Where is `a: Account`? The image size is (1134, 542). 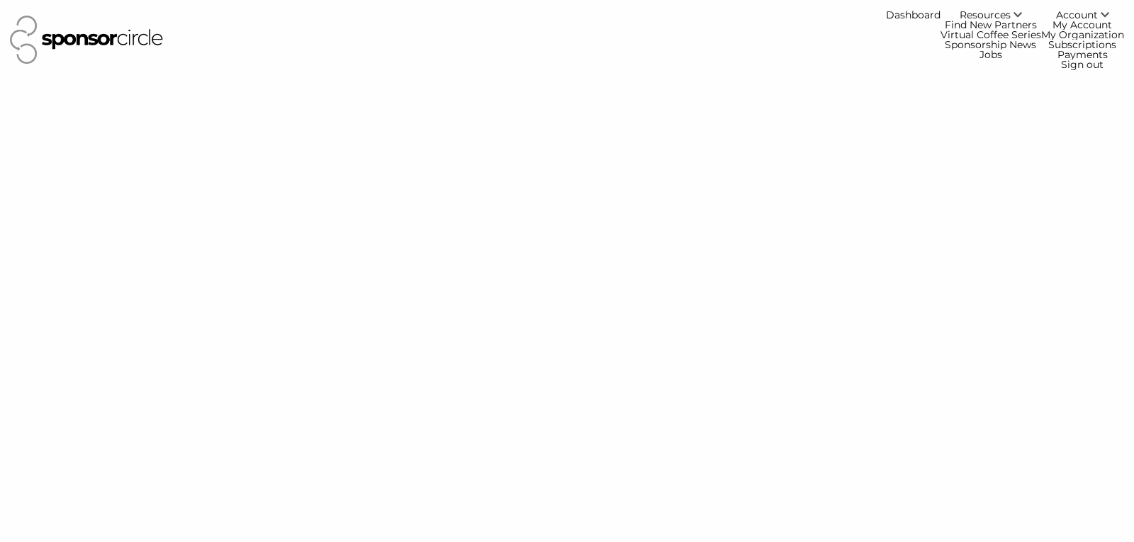
a: Account is located at coordinates (1082, 15).